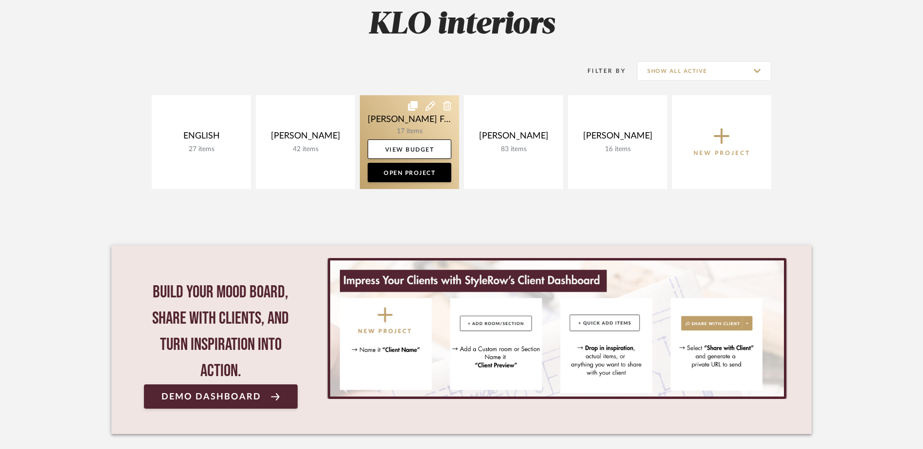  What do you see at coordinates (221, 332) in the screenshot?
I see `div: Build your mood board, share with clients, and turn inspiration into action.` at bounding box center [221, 332].